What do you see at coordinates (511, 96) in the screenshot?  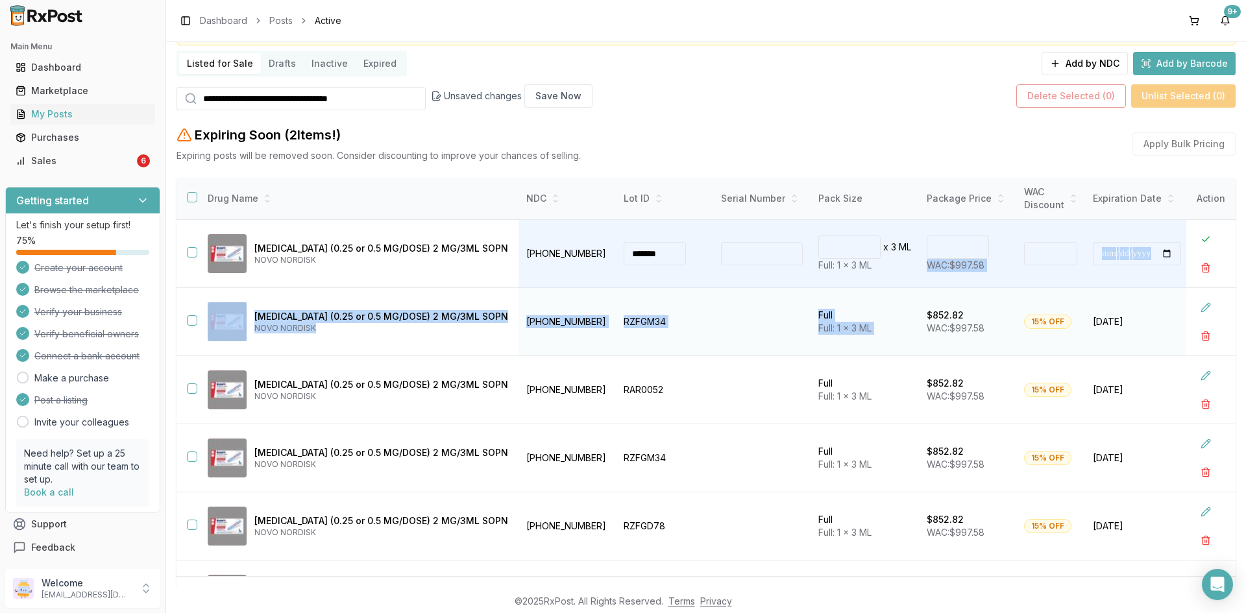 I see `div: Unsaved changes` at bounding box center [511, 96].